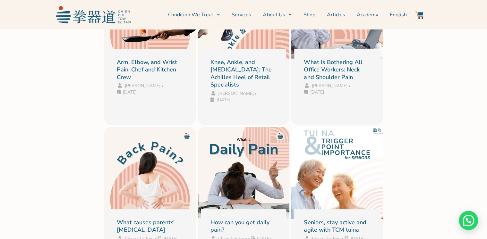 Image resolution: width=487 pixels, height=239 pixels. Describe the element at coordinates (367, 15) in the screenshot. I see `a: Academy` at that location.